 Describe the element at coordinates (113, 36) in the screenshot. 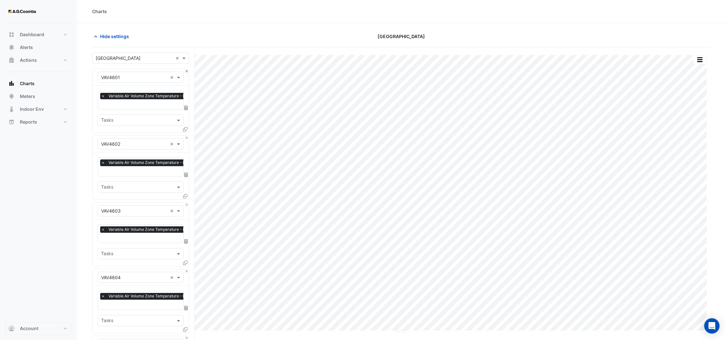

I see `button: Hide settings` at that location.